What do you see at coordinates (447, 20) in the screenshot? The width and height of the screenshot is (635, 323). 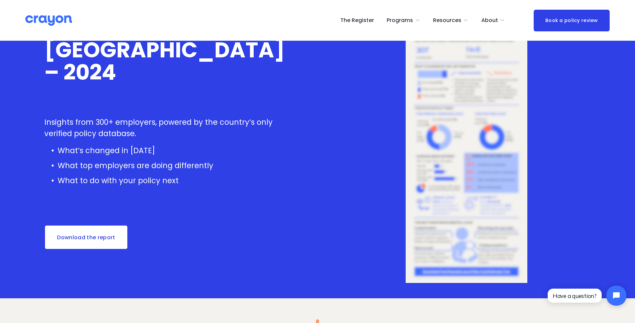 I see `span: Resources` at bounding box center [447, 20].